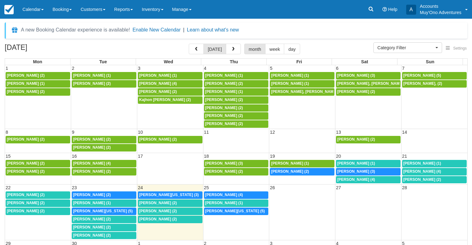  I want to click on span: 16, so click(74, 156).